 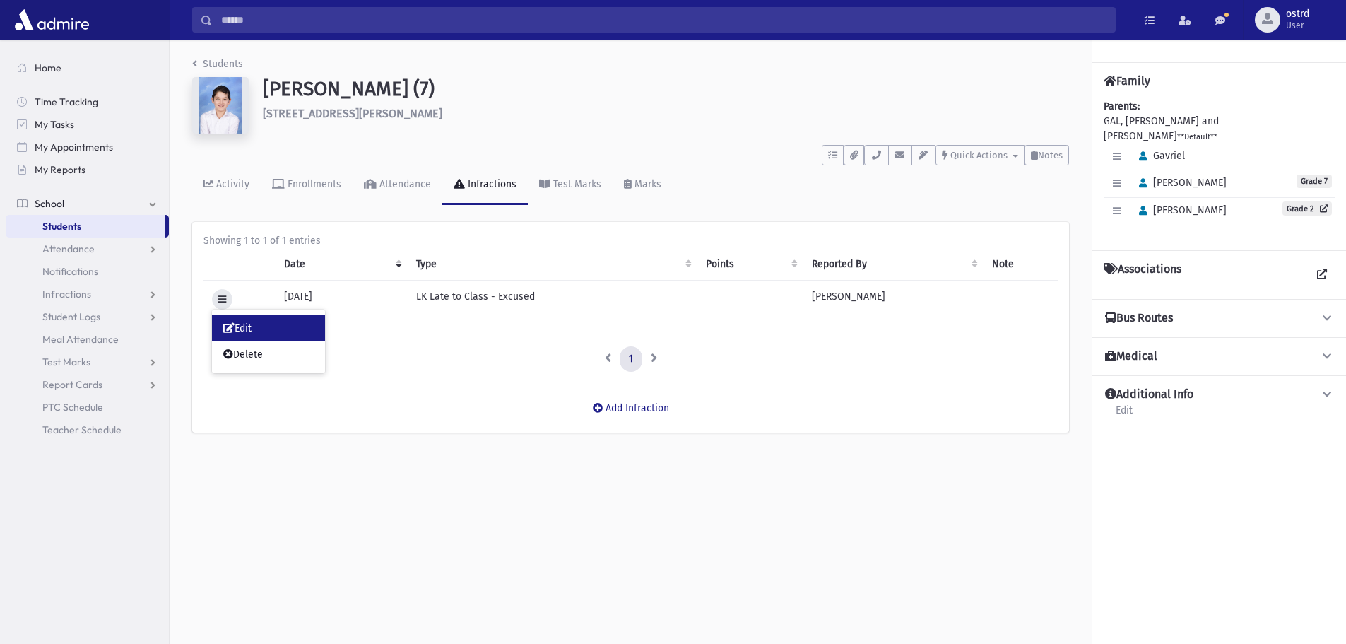 What do you see at coordinates (87, 170) in the screenshot?
I see `a: My Reports` at bounding box center [87, 170].